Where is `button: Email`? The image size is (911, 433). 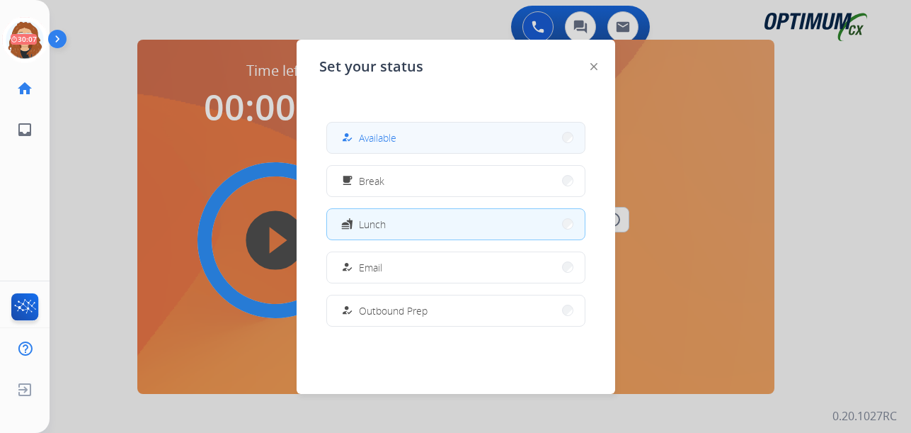
button: Email is located at coordinates (456, 267).